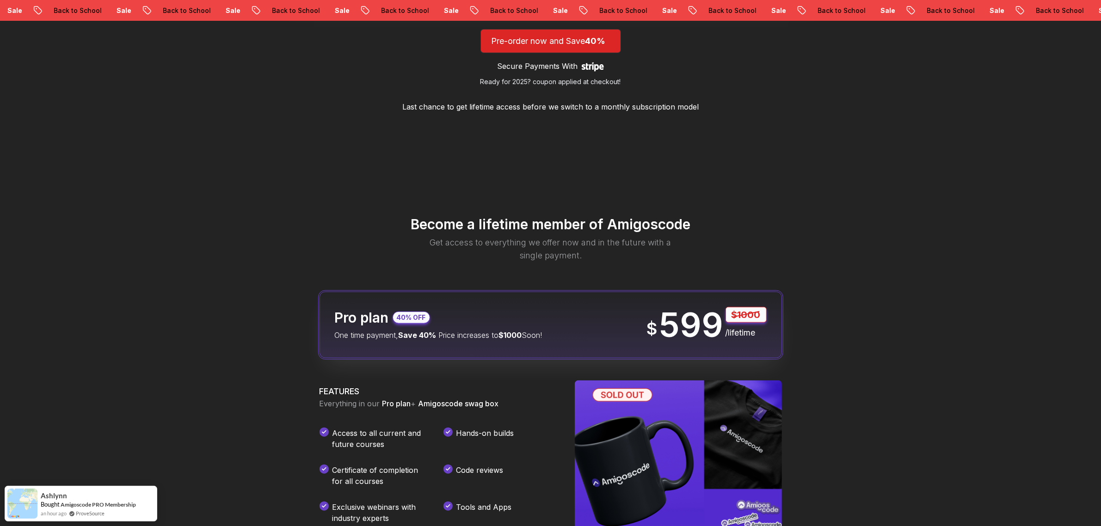 The width and height of the screenshot is (1101, 526). Describe the element at coordinates (436, 391) in the screenshot. I see `h3: FEATURES` at that location.